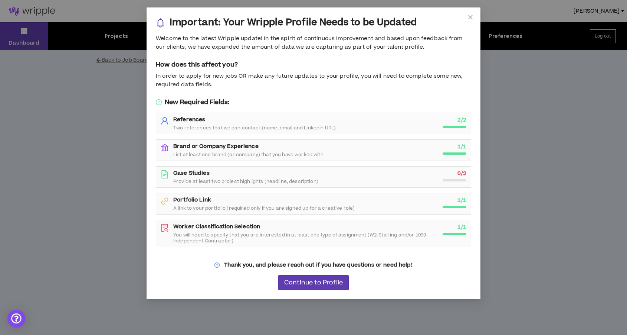 The height and width of the screenshot is (335, 627). What do you see at coordinates (293, 23) in the screenshot?
I see `h3: Important: Your Wripple Profile Needs to be Updated` at bounding box center [293, 23].